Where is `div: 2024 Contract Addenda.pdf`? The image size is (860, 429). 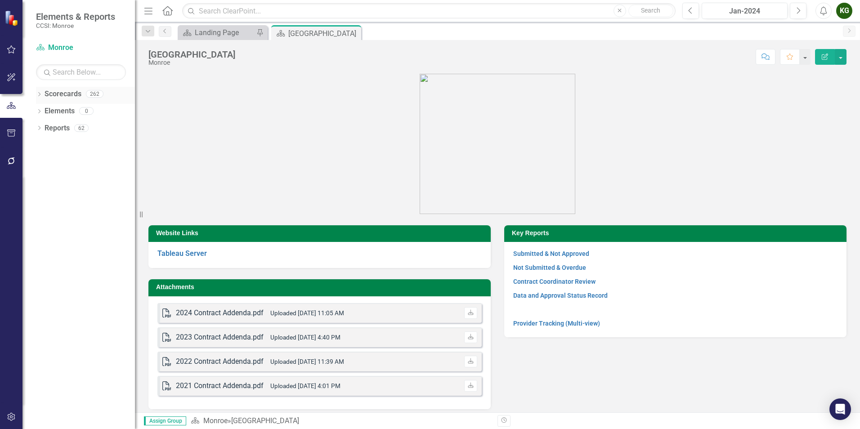 div: 2024 Contract Addenda.pdf is located at coordinates (220, 313).